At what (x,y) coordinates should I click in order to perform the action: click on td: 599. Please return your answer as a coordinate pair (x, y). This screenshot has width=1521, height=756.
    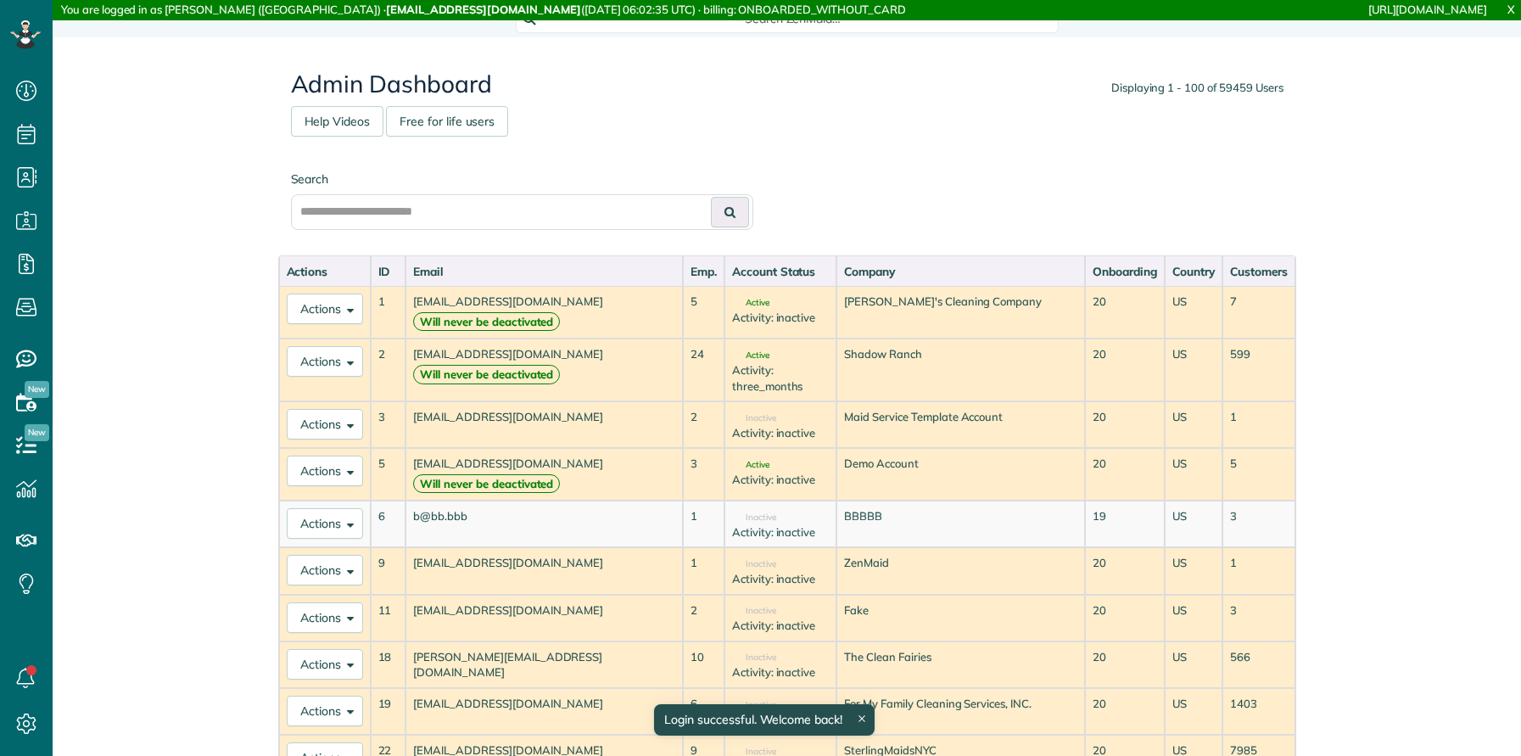
    Looking at the image, I should click on (1259, 370).